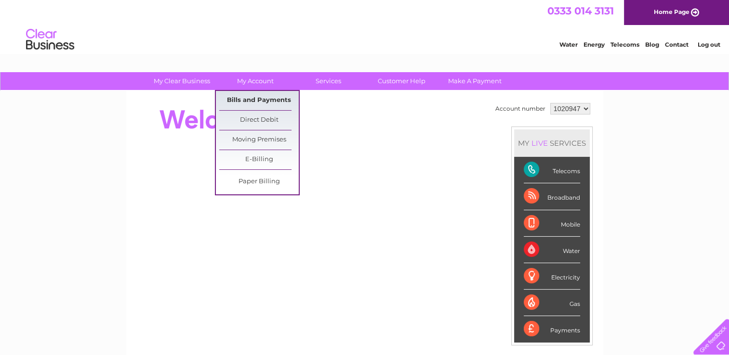 The height and width of the screenshot is (355, 729). Describe the element at coordinates (539, 143) in the screenshot. I see `div: LIVE` at that location.